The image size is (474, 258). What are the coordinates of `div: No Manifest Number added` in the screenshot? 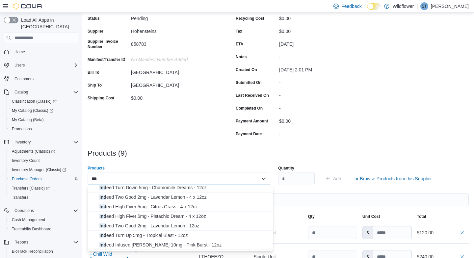 It's located at (175, 58).